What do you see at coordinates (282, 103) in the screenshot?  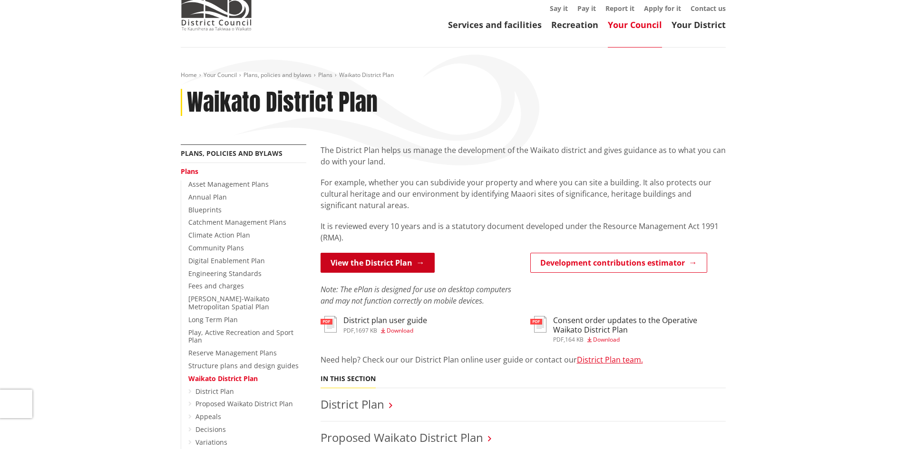 I see `h1: Waikato District Plan` at bounding box center [282, 103].